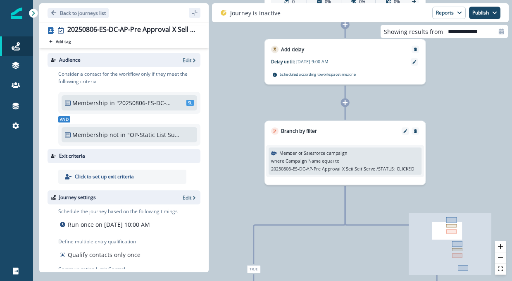 This screenshot has width=512, height=281. What do you see at coordinates (129, 78) in the screenshot?
I see `p: Consider a contact for the workflow only if they meet the following criteria` at bounding box center [129, 78].